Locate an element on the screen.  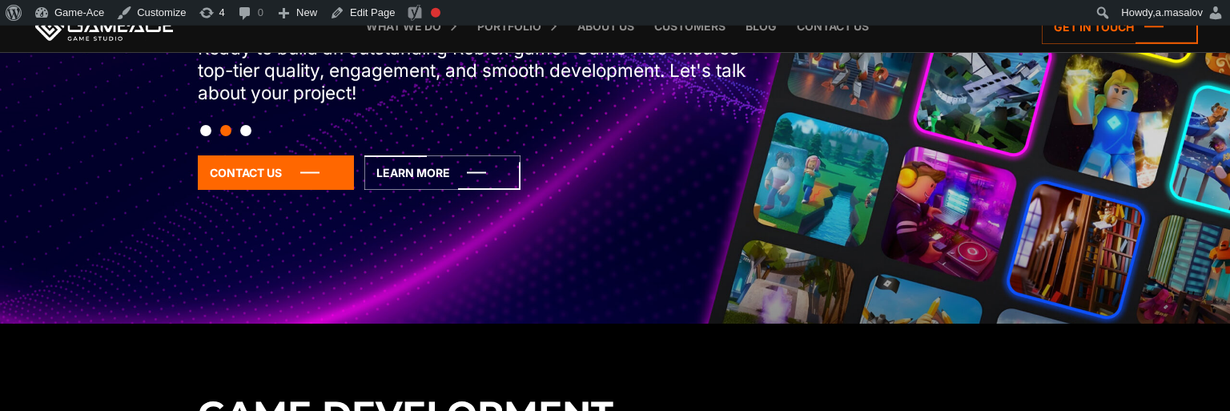
button: Slide 1 is located at coordinates (206, 131).